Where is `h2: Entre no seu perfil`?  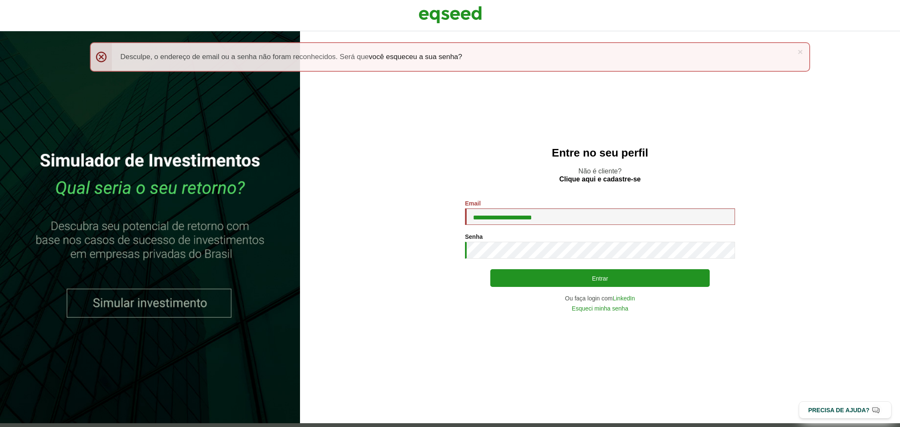
h2: Entre no seu perfil is located at coordinates (600, 153).